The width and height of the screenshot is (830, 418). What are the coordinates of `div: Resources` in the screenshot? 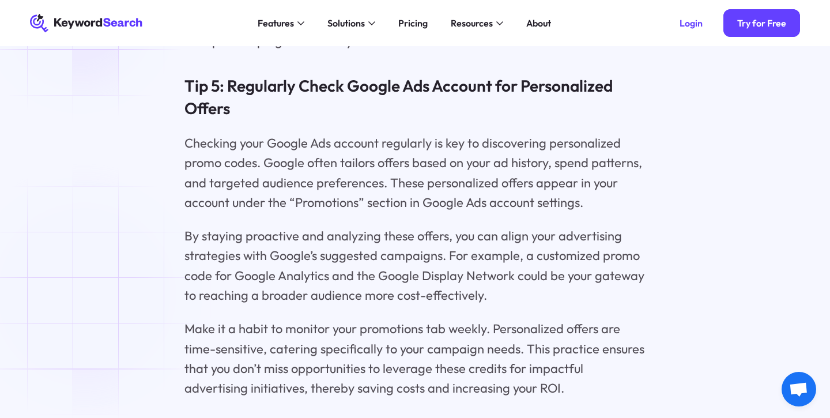 It's located at (471, 23).